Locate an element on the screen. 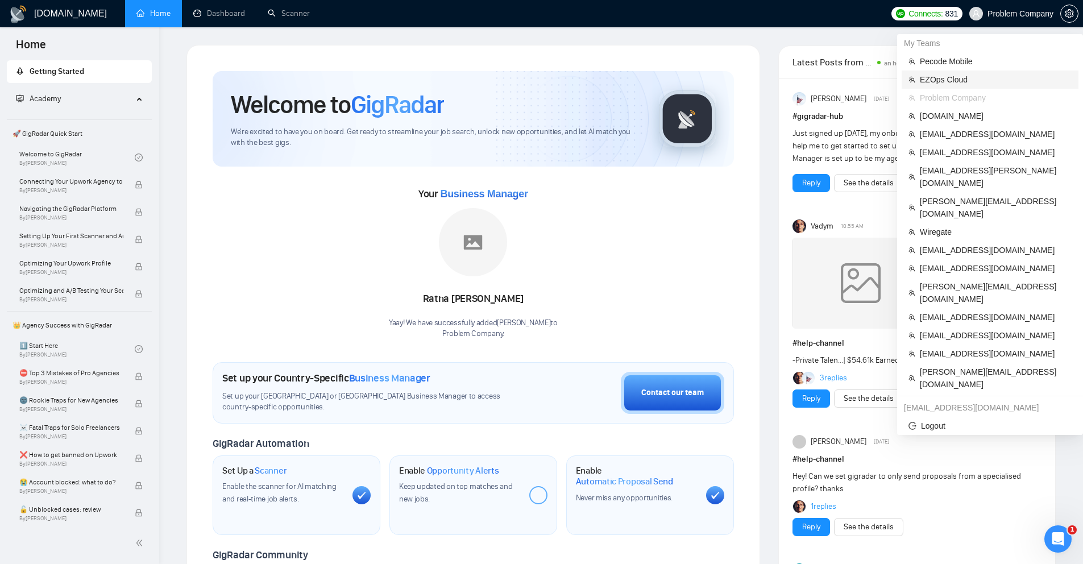 The width and height of the screenshot is (1083, 564). span: 😭 Account blocked: what to do? is located at coordinates (71, 482).